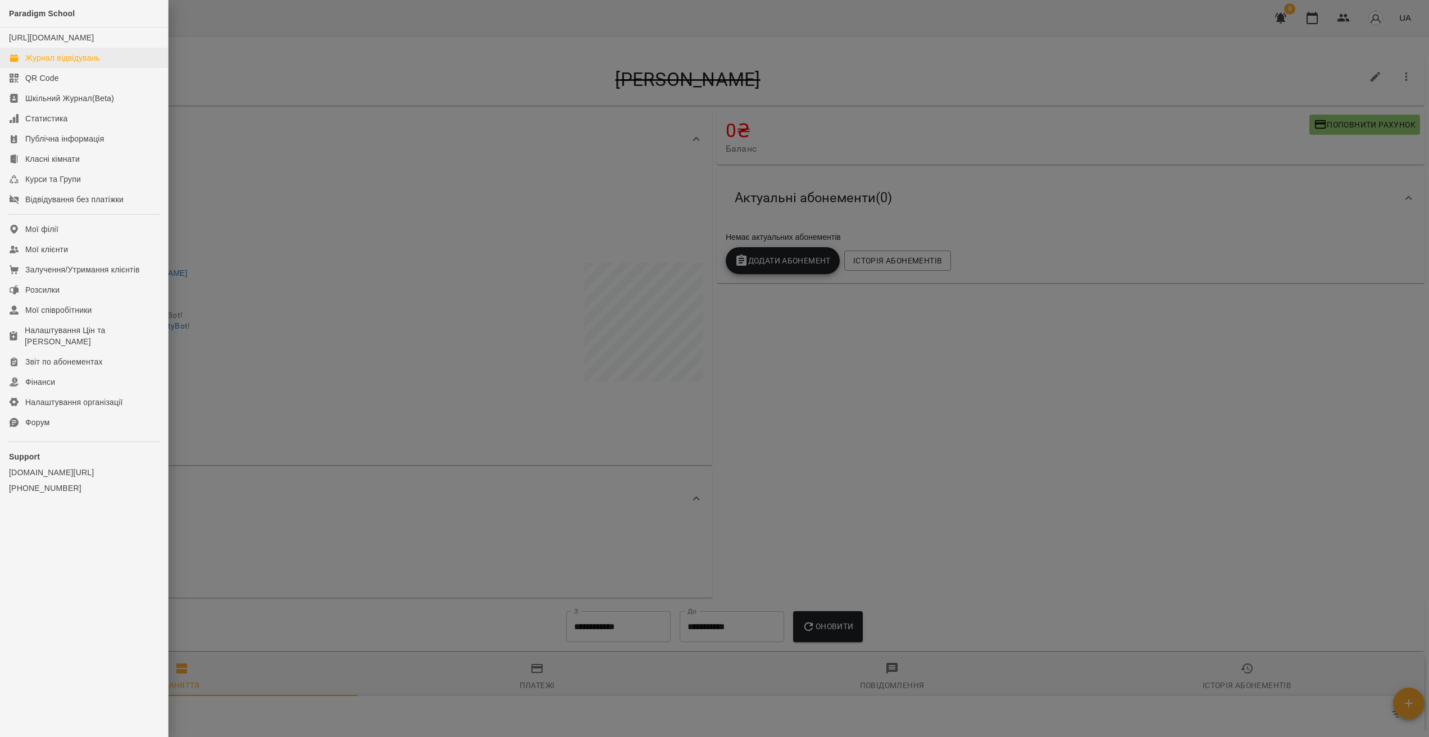  I want to click on div: Шкільний Журнал(Beta), so click(70, 98).